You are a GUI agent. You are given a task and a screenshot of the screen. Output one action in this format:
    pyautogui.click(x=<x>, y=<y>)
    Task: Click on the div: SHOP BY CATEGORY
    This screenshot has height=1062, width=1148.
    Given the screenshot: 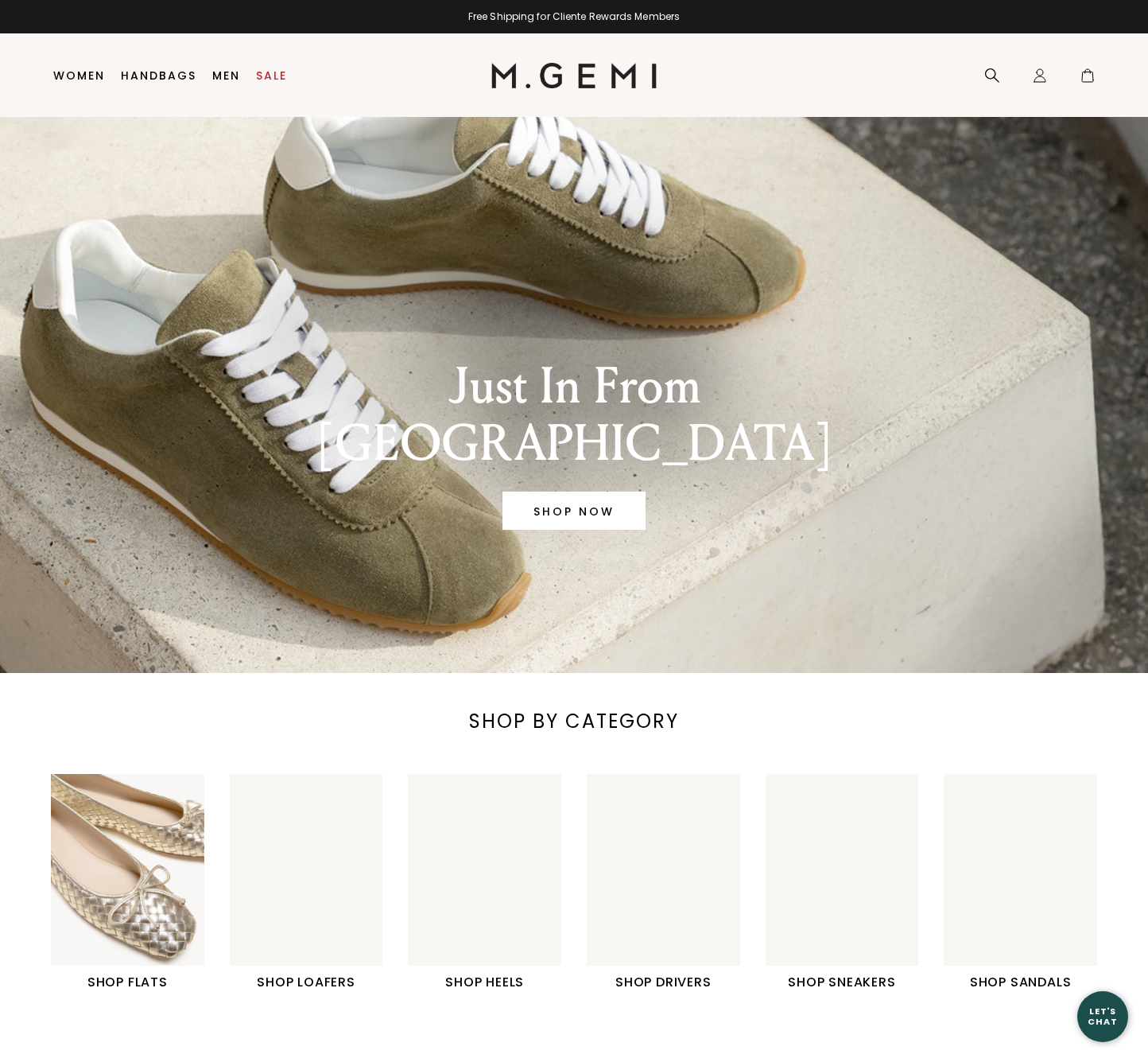 What is the action you would take?
    pyautogui.click(x=574, y=721)
    